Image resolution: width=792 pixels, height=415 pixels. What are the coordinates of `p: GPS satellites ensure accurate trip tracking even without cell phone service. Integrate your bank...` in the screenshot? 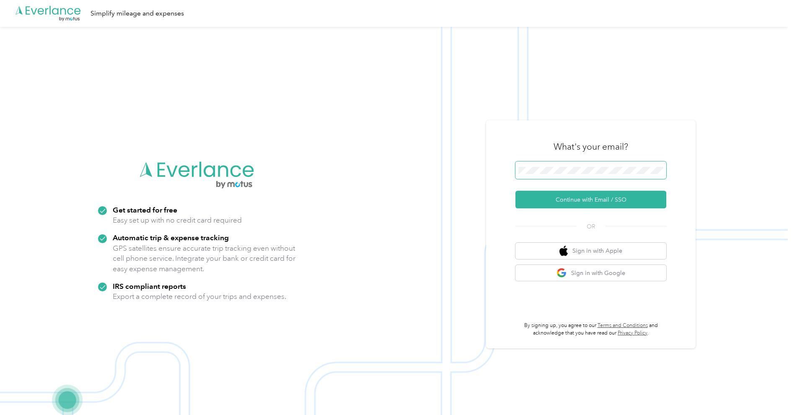 It's located at (204, 259).